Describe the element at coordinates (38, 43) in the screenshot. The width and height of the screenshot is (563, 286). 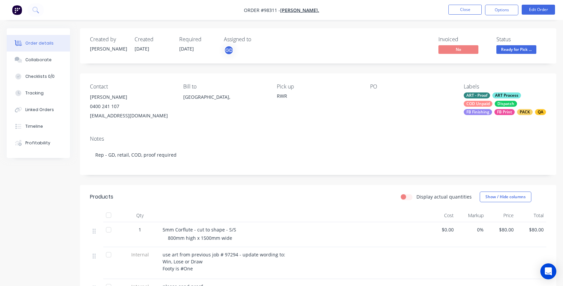
I see `button: Order details` at that location.